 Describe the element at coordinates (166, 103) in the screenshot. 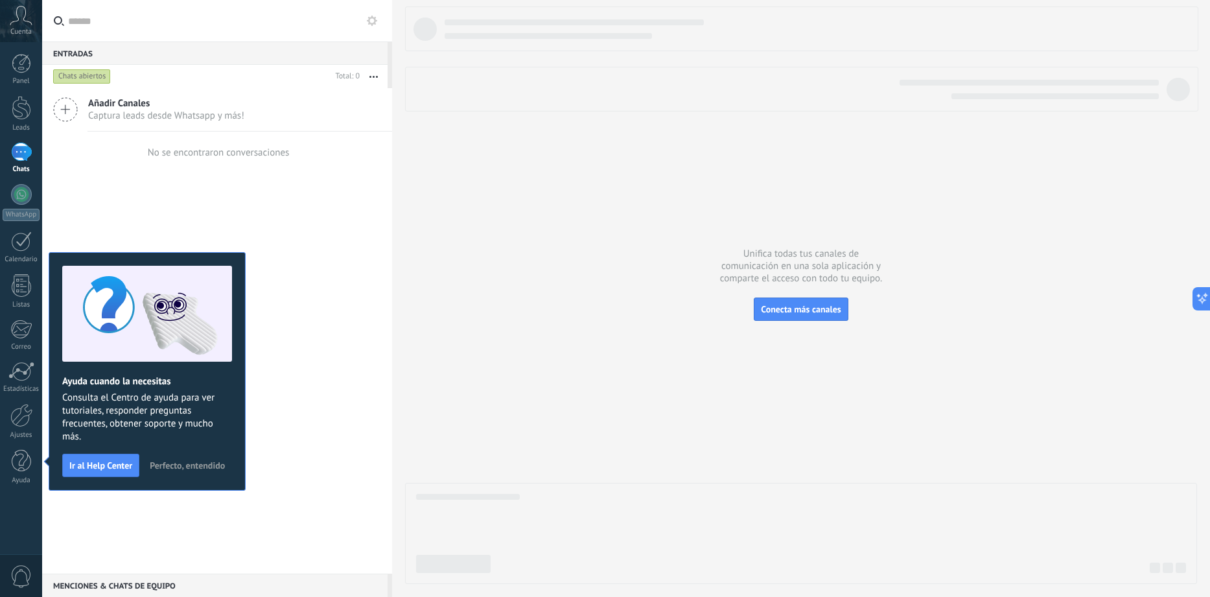

I see `span: Añadir Canales` at that location.